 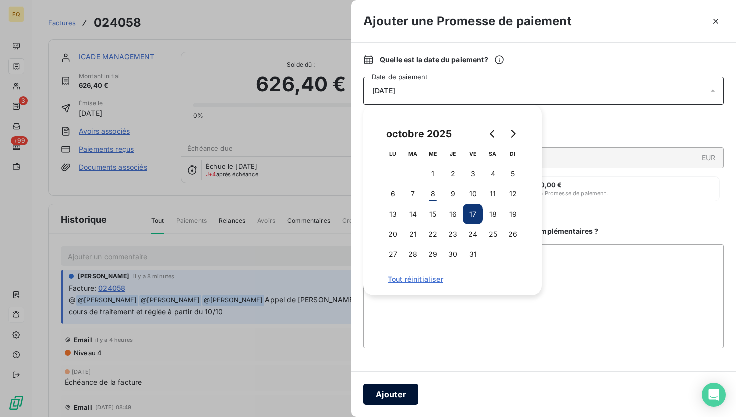 What do you see at coordinates (513, 174) in the screenshot?
I see `button: 5` at bounding box center [513, 174].